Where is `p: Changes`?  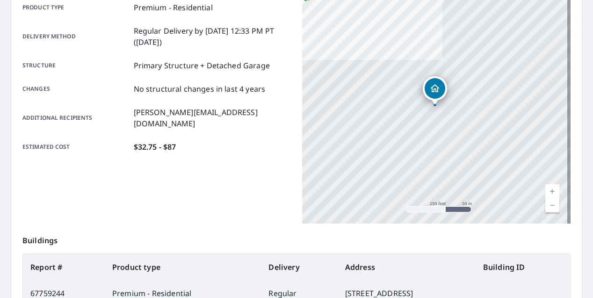 p: Changes is located at coordinates (76, 89).